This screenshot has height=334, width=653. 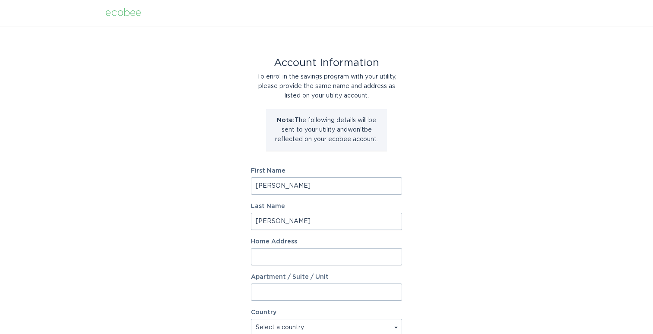 What do you see at coordinates (327, 130) in the screenshot?
I see `p: The following details will be sent to your utility and won't be reflected on your ecobee account.` at bounding box center [327, 130].